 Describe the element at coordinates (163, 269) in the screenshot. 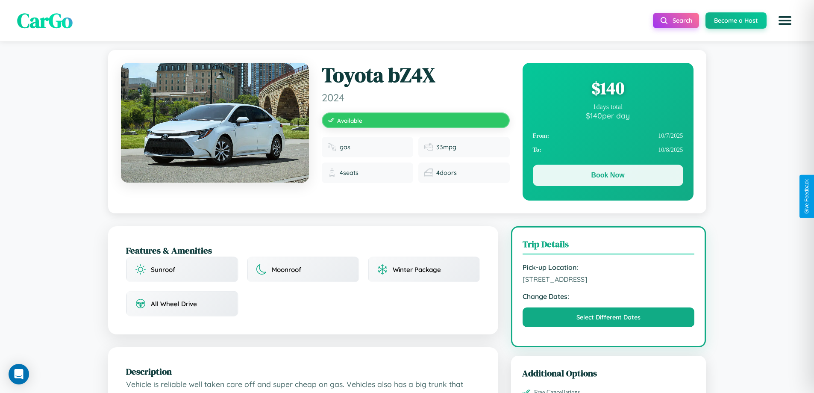

I see `span: Sunroof` at that location.